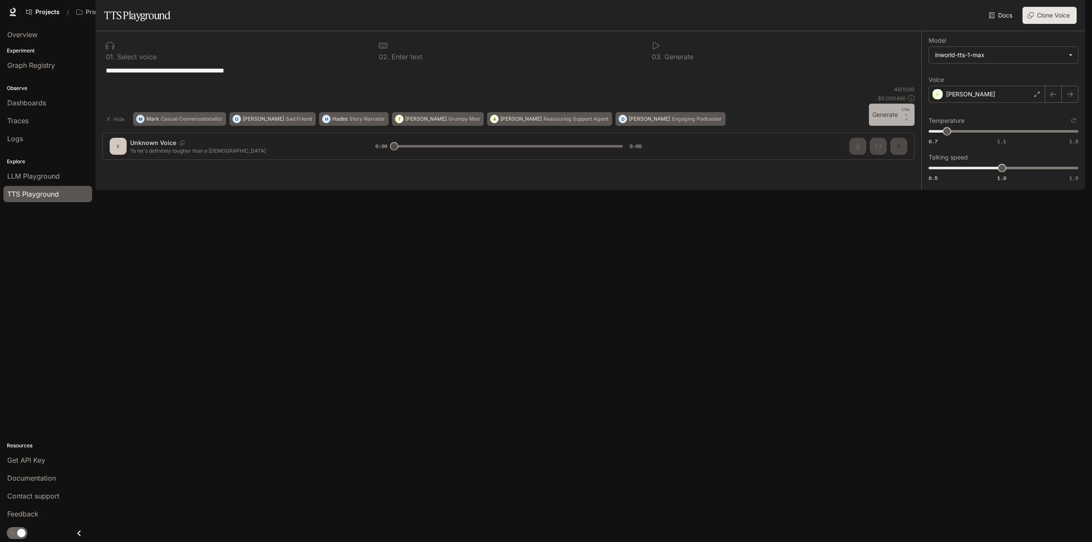 Image resolution: width=1092 pixels, height=542 pixels. What do you see at coordinates (237, 119) in the screenshot?
I see `div: O` at bounding box center [237, 119].